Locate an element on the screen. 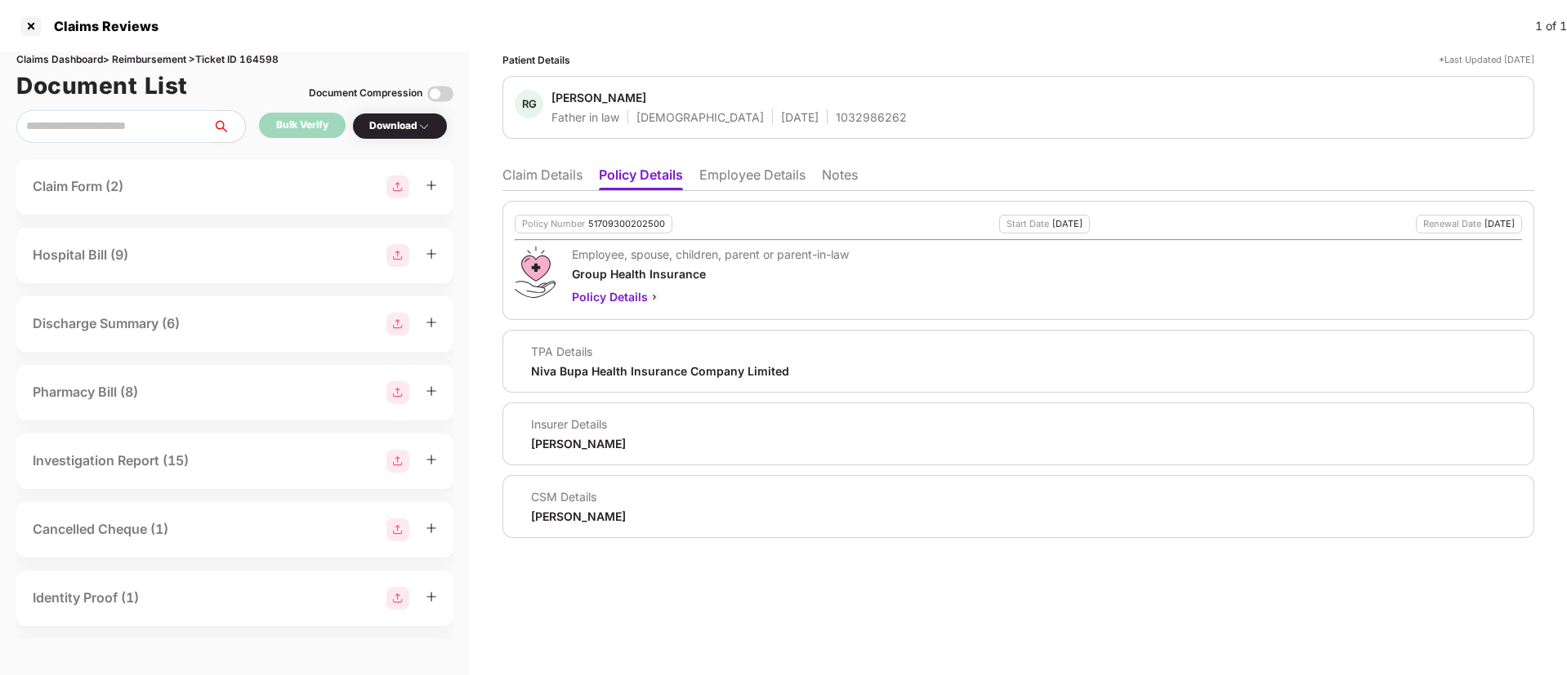  div: Employee, spouse, children, parent or parent-in-law is located at coordinates (710, 254).